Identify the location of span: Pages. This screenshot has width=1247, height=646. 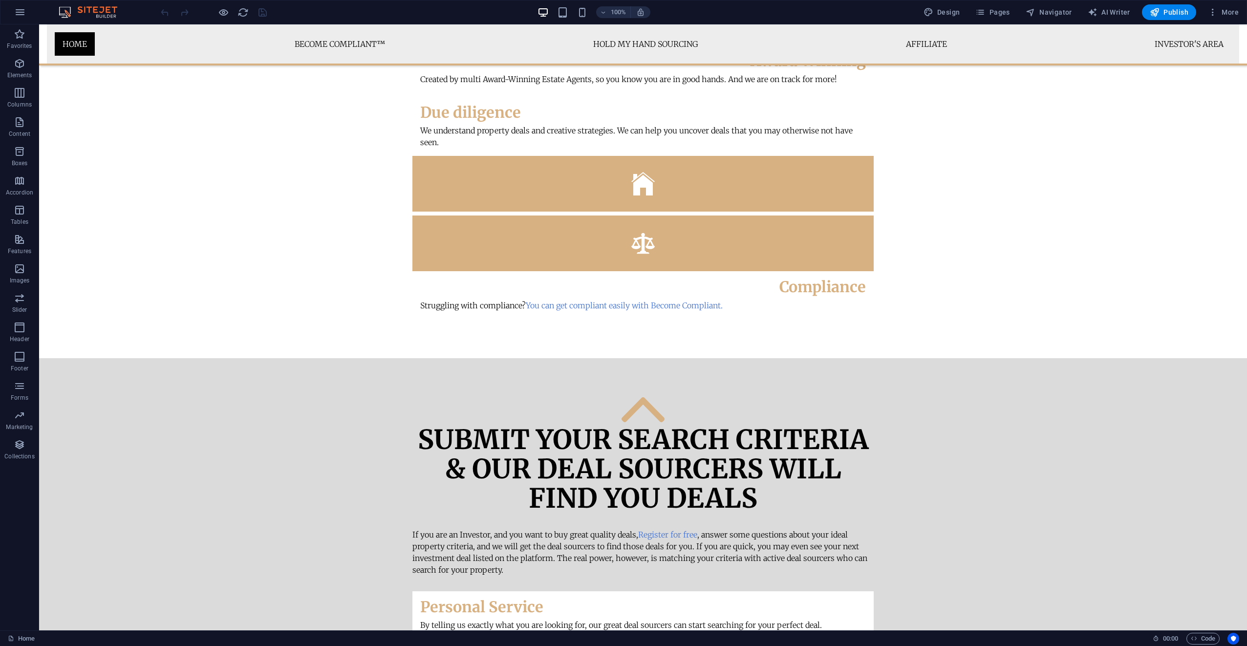
(992, 12).